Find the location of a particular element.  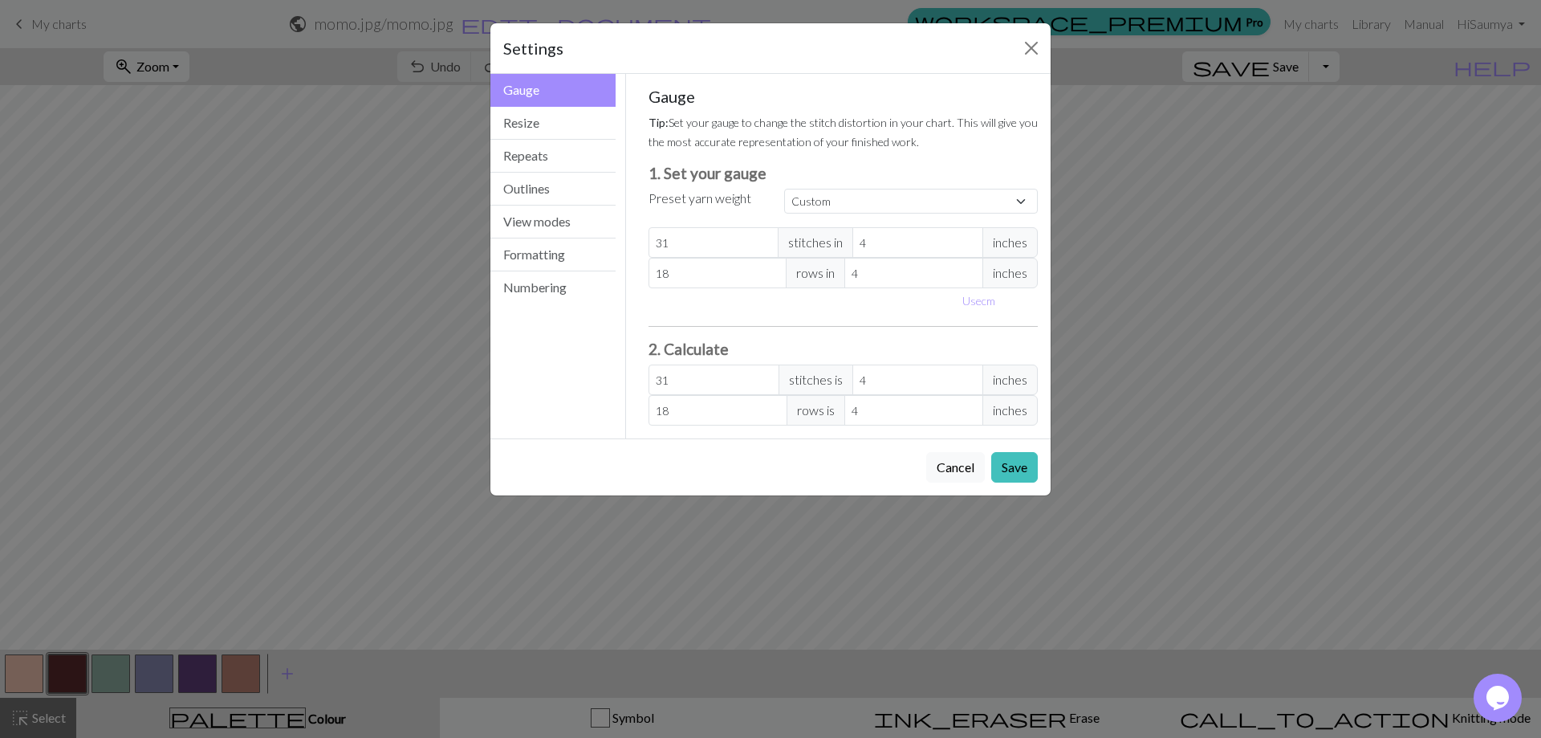

span: stitches is is located at coordinates (816, 380).